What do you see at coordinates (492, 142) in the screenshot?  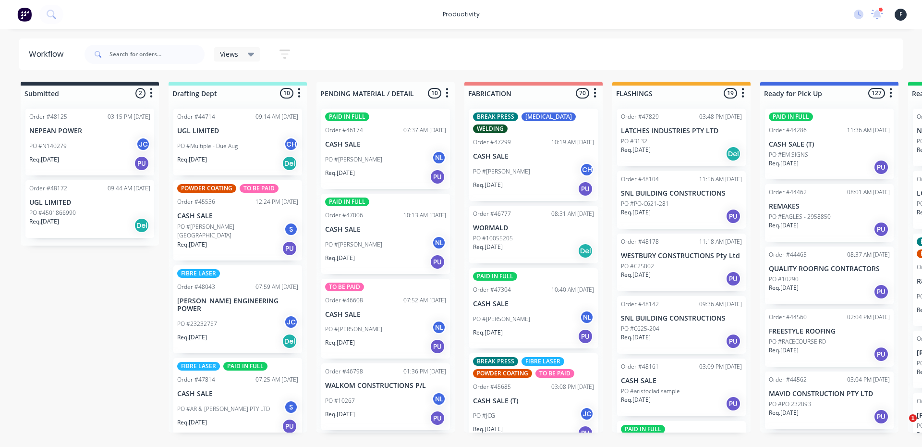 I see `div: Order #47299` at bounding box center [492, 142].